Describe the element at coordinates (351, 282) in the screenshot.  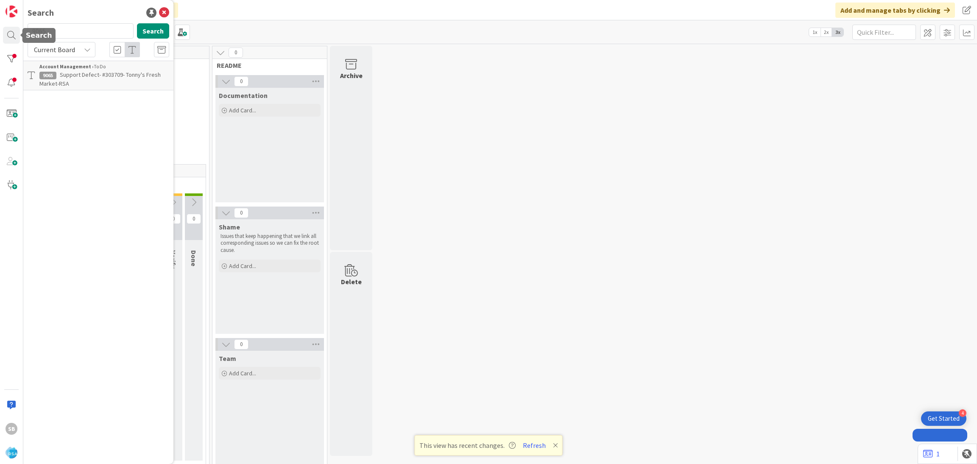
I see `div: Delete` at that location.